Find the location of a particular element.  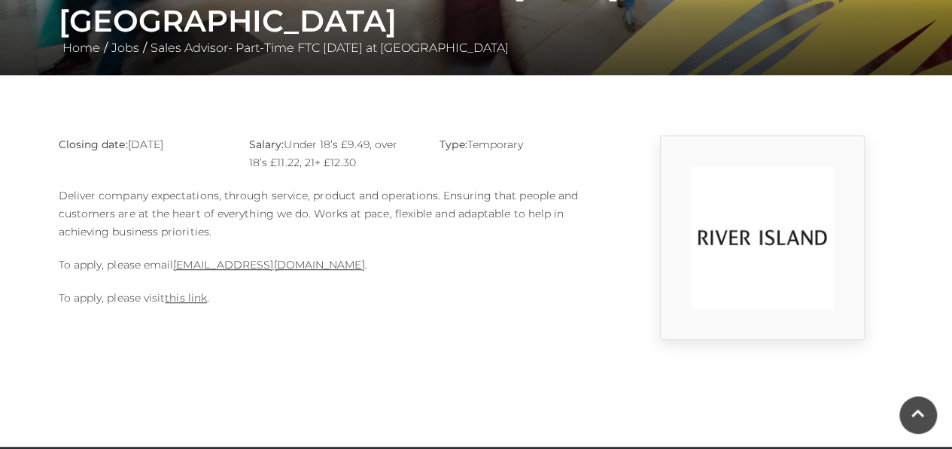

p: To apply, please visit . is located at coordinates (333, 298).